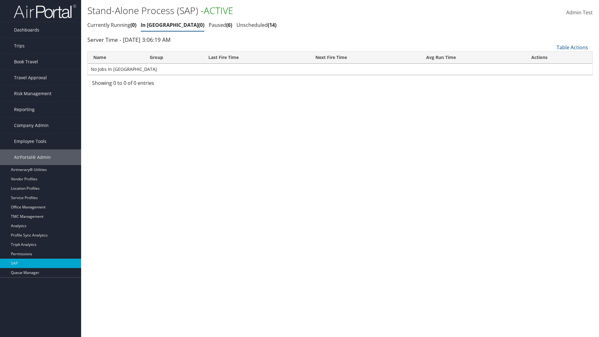 The width and height of the screenshot is (599, 337). What do you see at coordinates (256, 57) in the screenshot?
I see `th: Last Fire Time: activate to sort column ascending` at bounding box center [256, 57].